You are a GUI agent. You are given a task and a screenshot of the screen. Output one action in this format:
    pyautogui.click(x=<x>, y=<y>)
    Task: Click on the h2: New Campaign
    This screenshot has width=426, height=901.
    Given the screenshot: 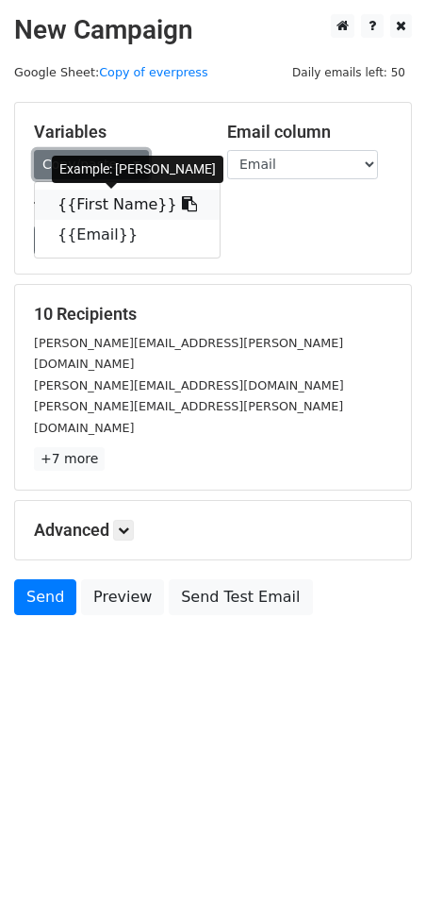 What is the action you would take?
    pyautogui.click(x=213, y=30)
    